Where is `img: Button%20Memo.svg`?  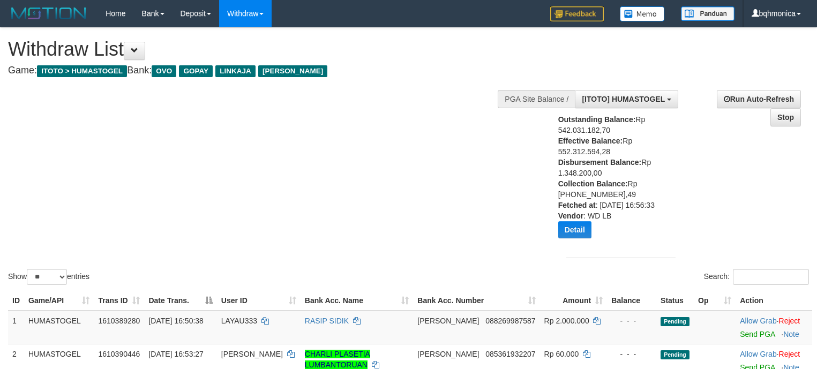 img: Button%20Memo.svg is located at coordinates (642, 14).